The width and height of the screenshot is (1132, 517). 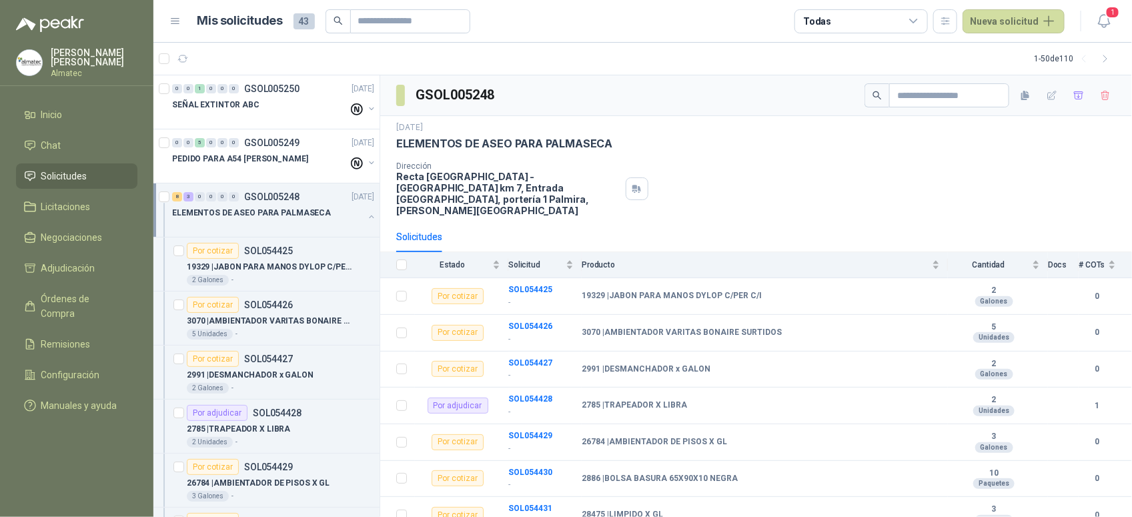 I want to click on h3: GSOL005248, so click(x=456, y=95).